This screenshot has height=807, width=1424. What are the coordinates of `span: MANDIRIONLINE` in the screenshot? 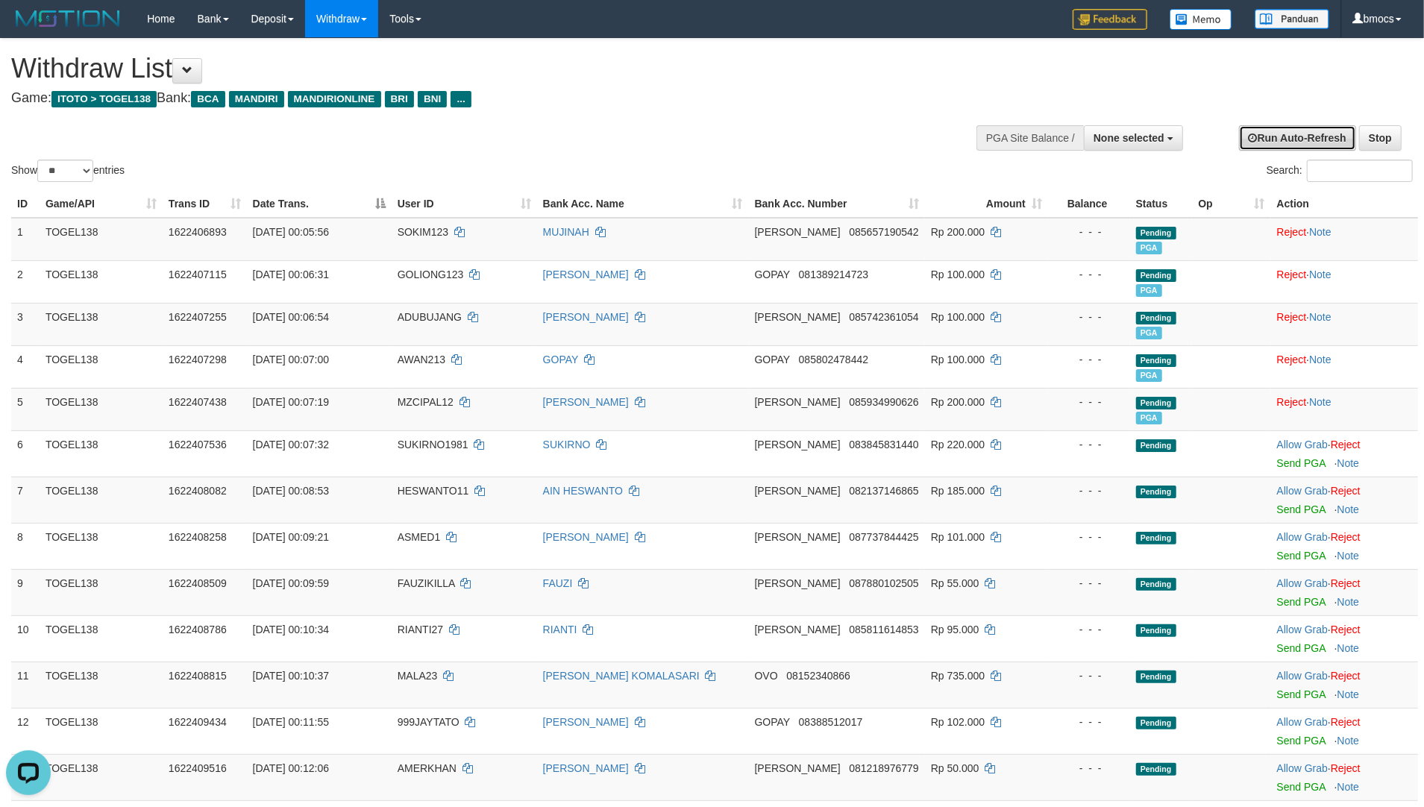 It's located at (334, 99).